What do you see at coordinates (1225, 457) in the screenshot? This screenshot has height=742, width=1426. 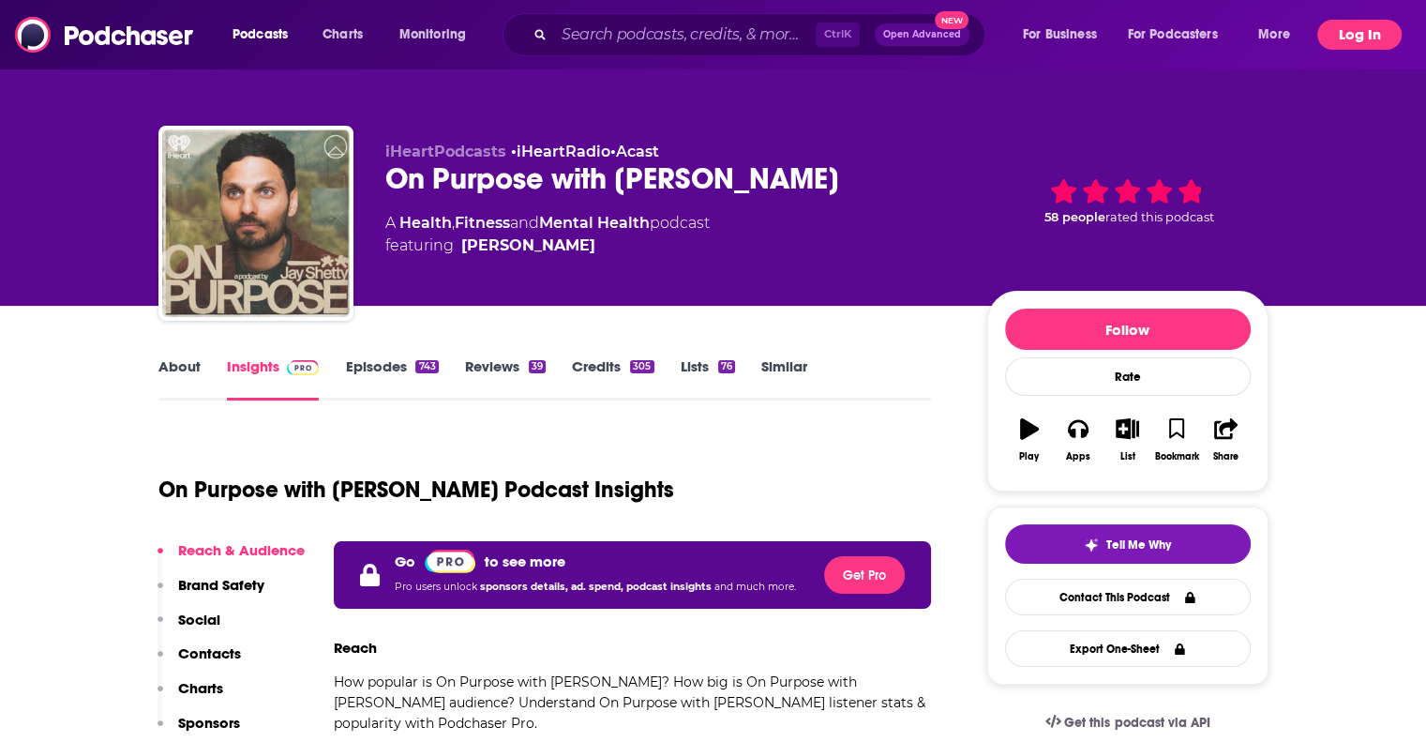 I see `div: Share` at bounding box center [1225, 457].